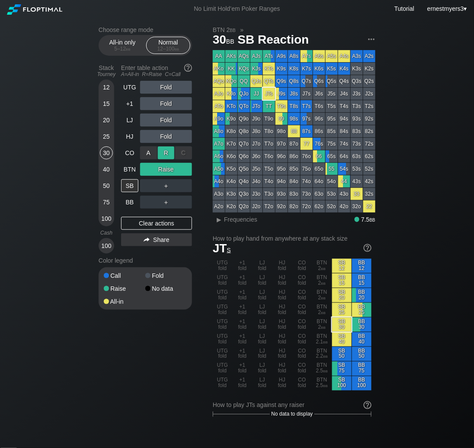 Image resolution: width=474 pixels, height=448 pixels. Describe the element at coordinates (331, 194) in the screenshot. I see `div: 53o` at that location.